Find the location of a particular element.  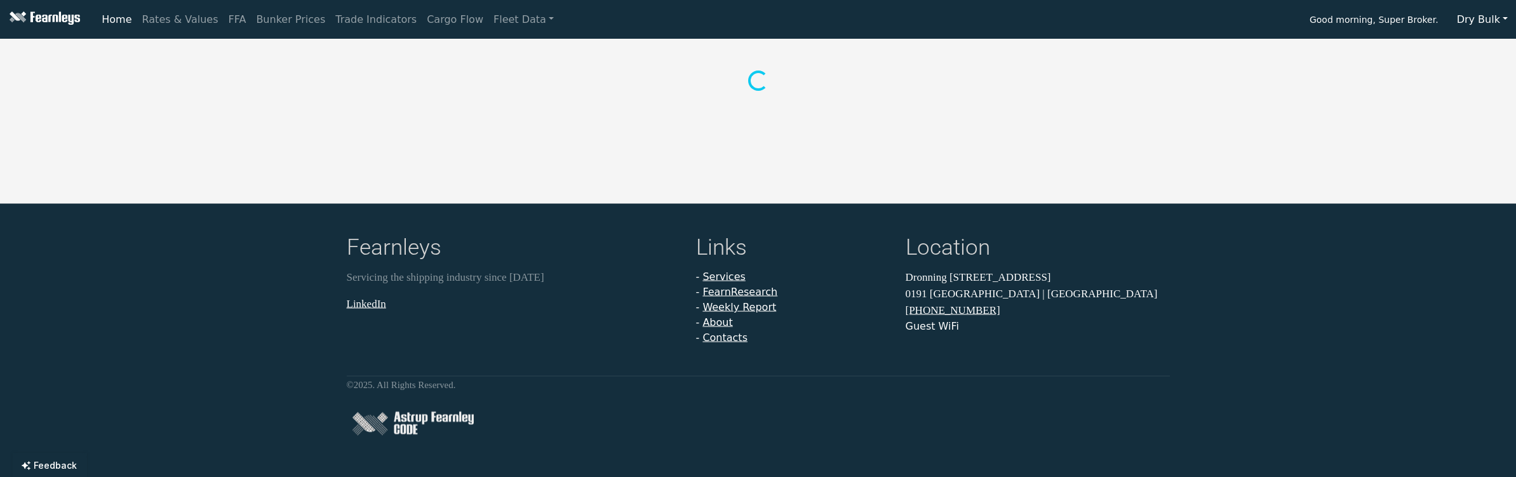

a: Home is located at coordinates (116, 20).